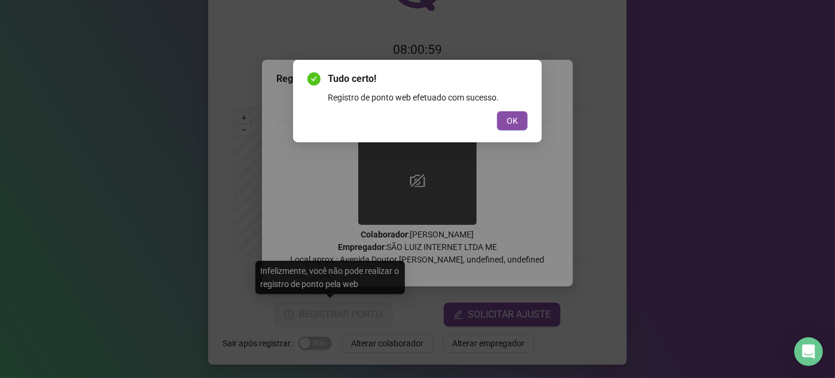 The width and height of the screenshot is (835, 378). What do you see at coordinates (512, 121) in the screenshot?
I see `span: OK` at bounding box center [512, 121].